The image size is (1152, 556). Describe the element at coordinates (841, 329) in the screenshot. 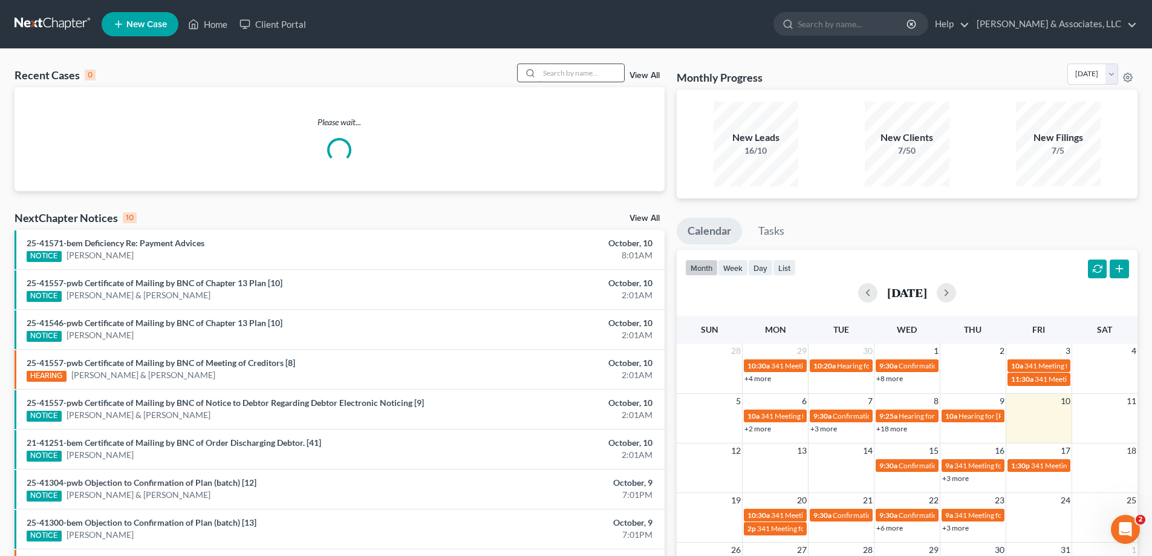

I see `span: Tue` at that location.